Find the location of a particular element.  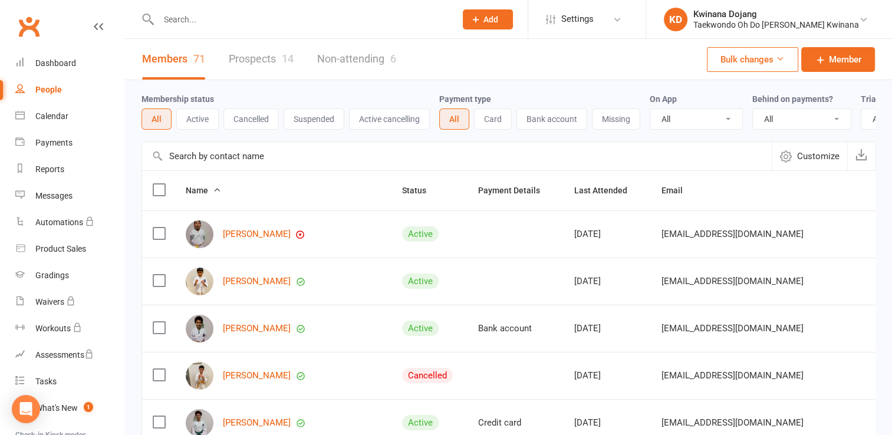

div: Credit card is located at coordinates (515, 423).